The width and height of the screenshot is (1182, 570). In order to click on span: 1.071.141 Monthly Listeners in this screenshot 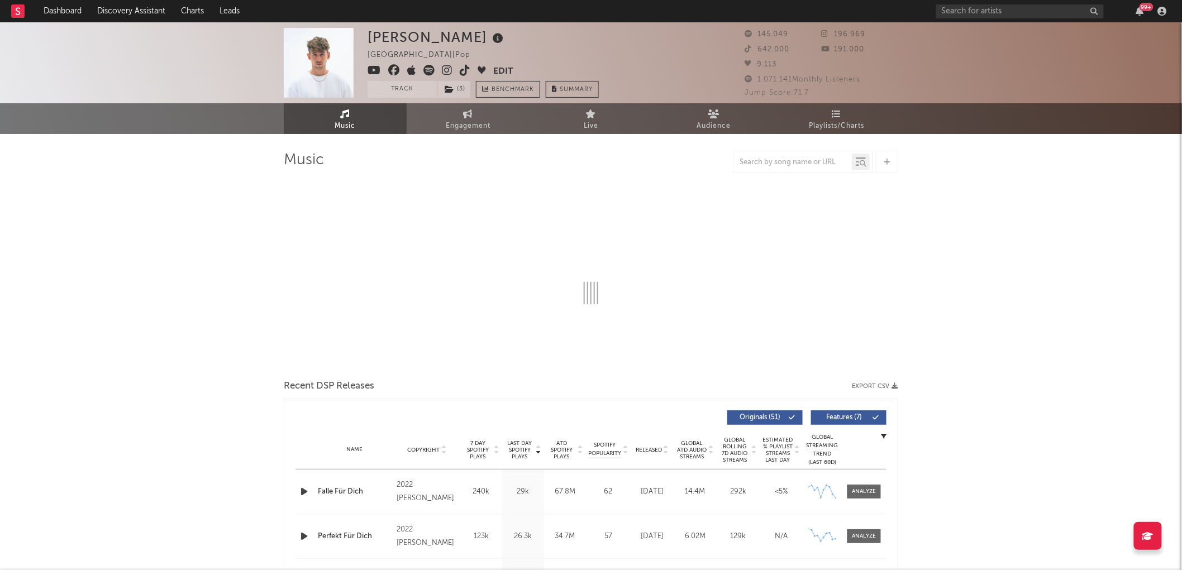, I will do `click(802, 79)`.